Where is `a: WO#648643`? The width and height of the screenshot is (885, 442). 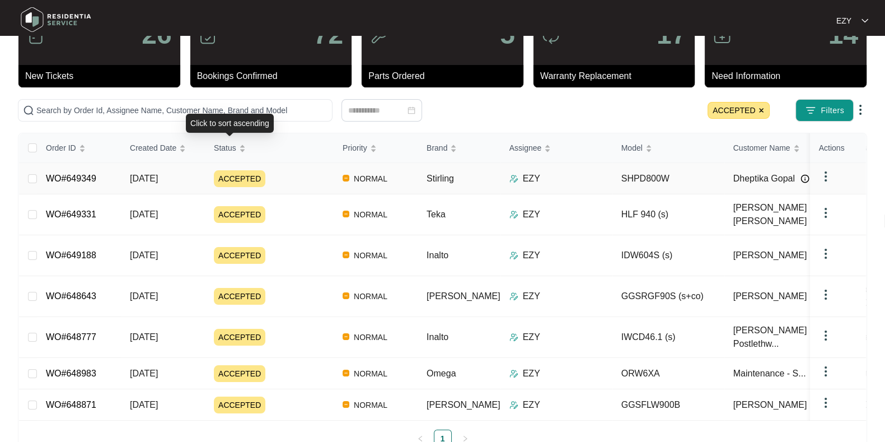
a: WO#648643 is located at coordinates (71, 296).